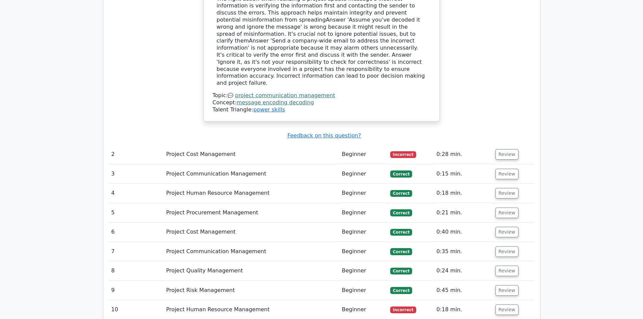 The height and width of the screenshot is (319, 643). What do you see at coordinates (251, 193) in the screenshot?
I see `td: Project Human Resource Management` at bounding box center [251, 193].